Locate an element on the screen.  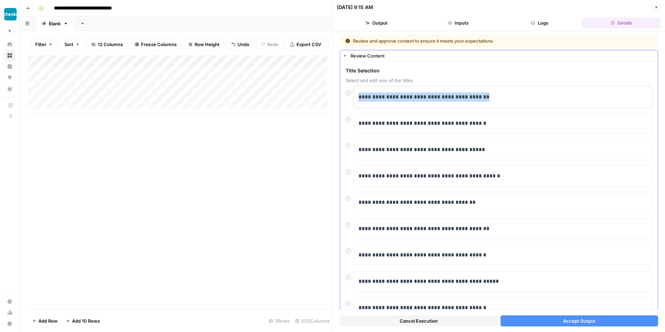
div: Review Content is located at coordinates (502, 56).